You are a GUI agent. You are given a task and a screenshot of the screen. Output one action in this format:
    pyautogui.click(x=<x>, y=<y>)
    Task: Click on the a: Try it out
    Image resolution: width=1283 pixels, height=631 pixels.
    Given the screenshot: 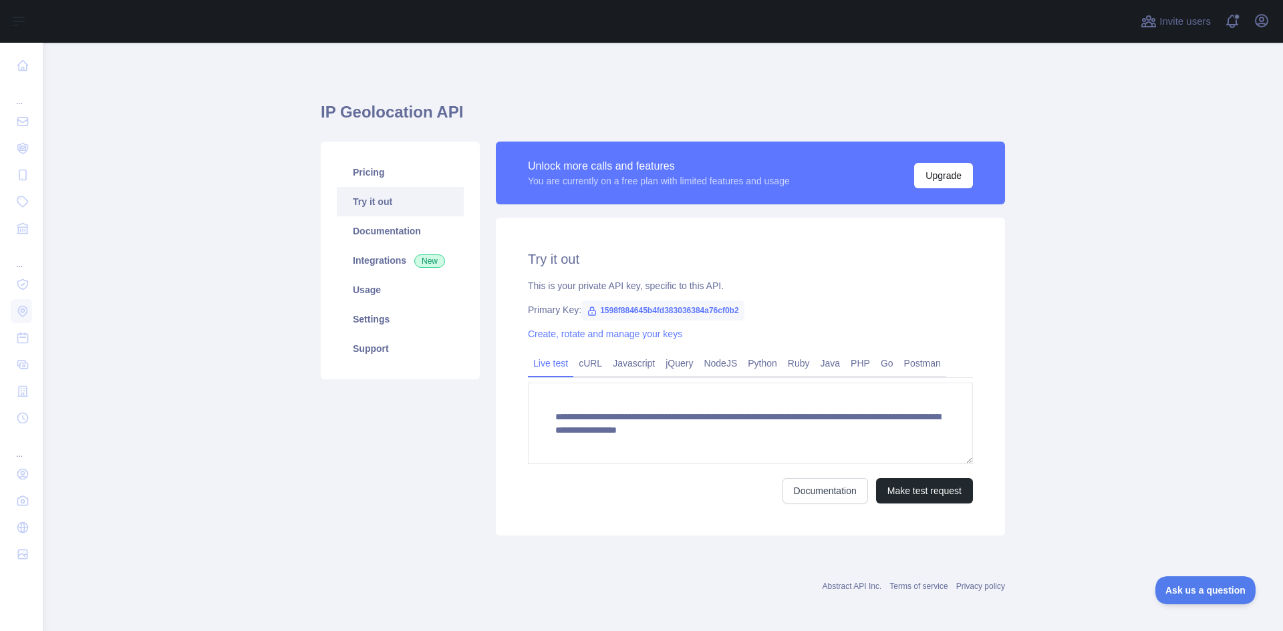 What is the action you would take?
    pyautogui.click(x=400, y=202)
    